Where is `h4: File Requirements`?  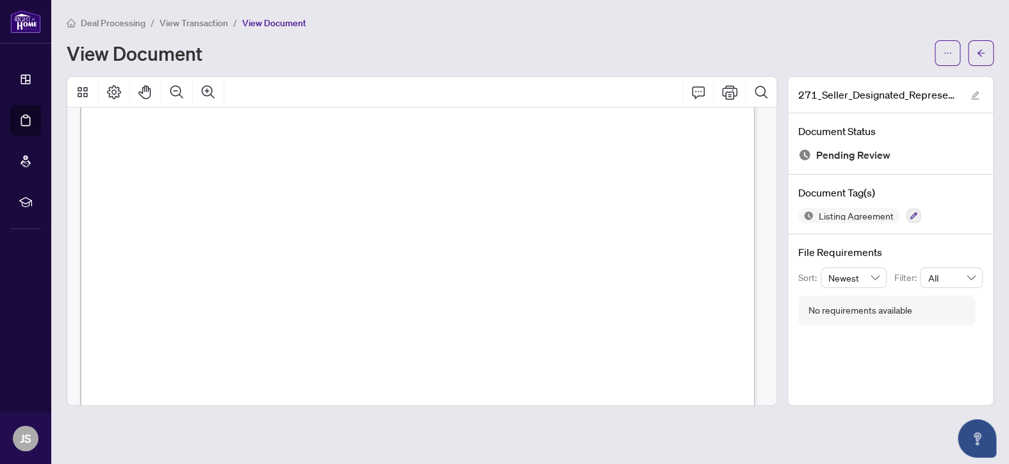 h4: File Requirements is located at coordinates (890, 252).